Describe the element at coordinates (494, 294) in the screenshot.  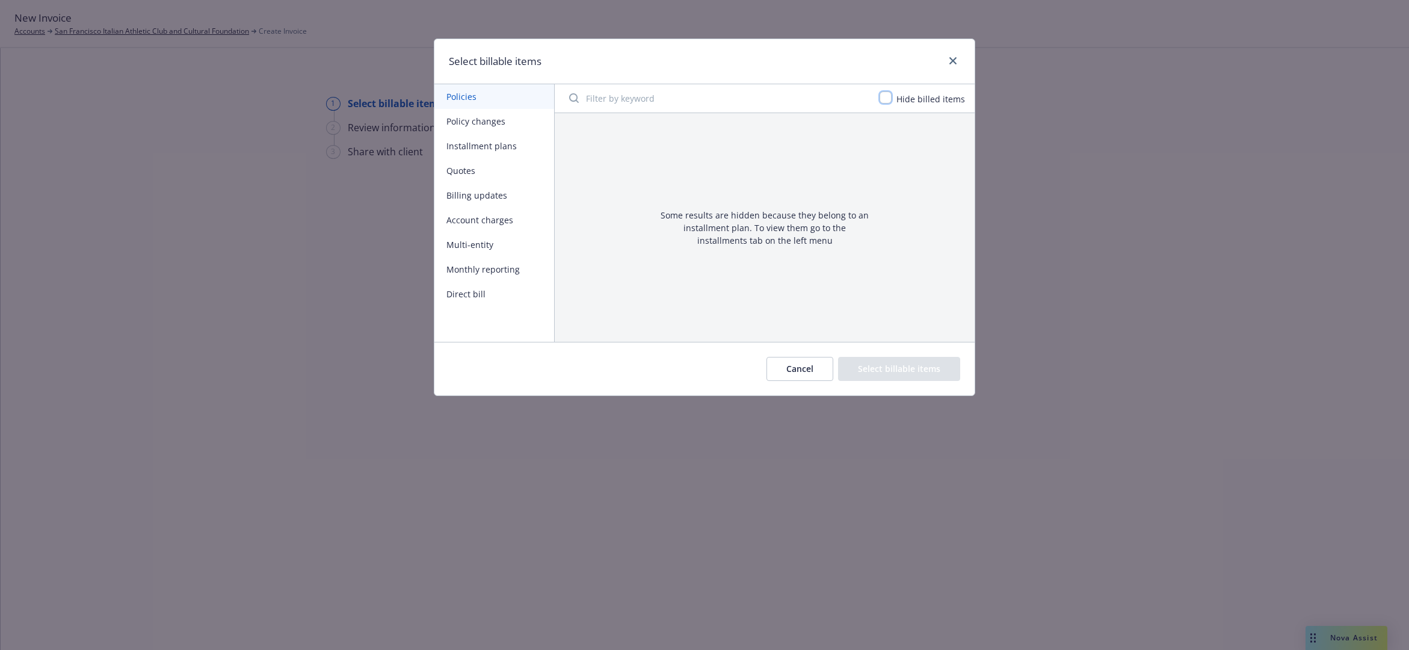
I see `button: Direct bill` at that location.